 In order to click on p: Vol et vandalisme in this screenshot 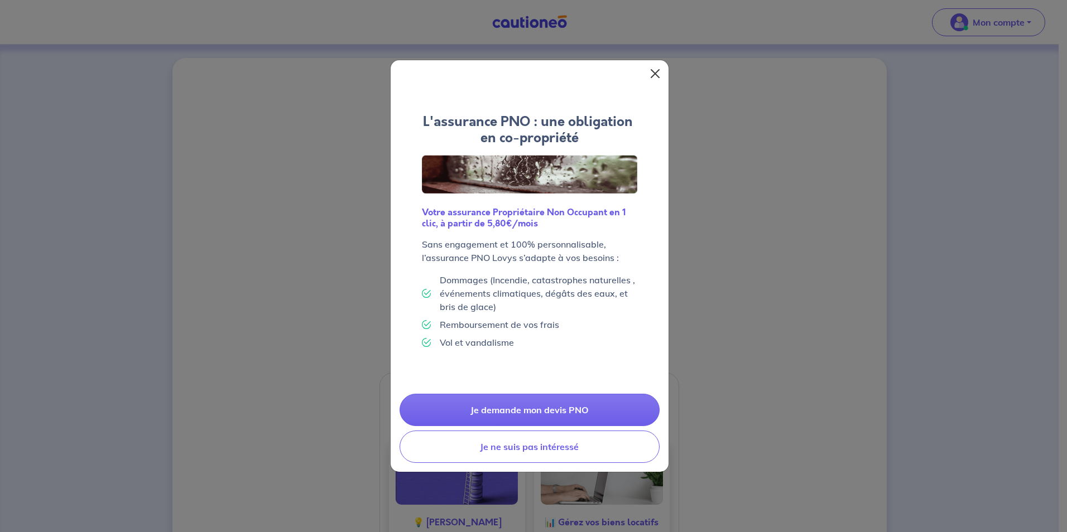, I will do `click(477, 343)`.